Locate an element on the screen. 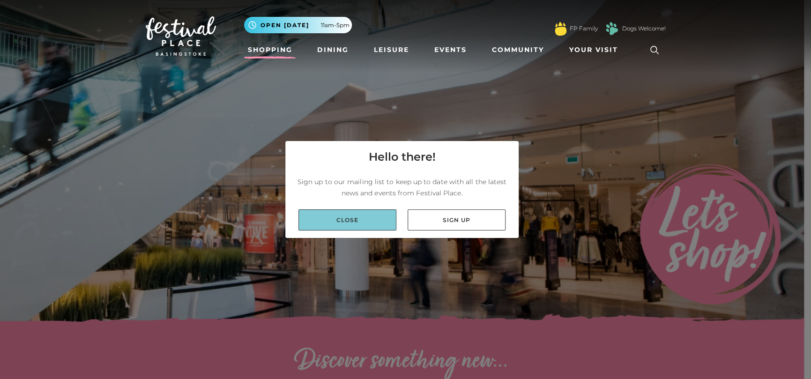  a: Close is located at coordinates (347, 220).